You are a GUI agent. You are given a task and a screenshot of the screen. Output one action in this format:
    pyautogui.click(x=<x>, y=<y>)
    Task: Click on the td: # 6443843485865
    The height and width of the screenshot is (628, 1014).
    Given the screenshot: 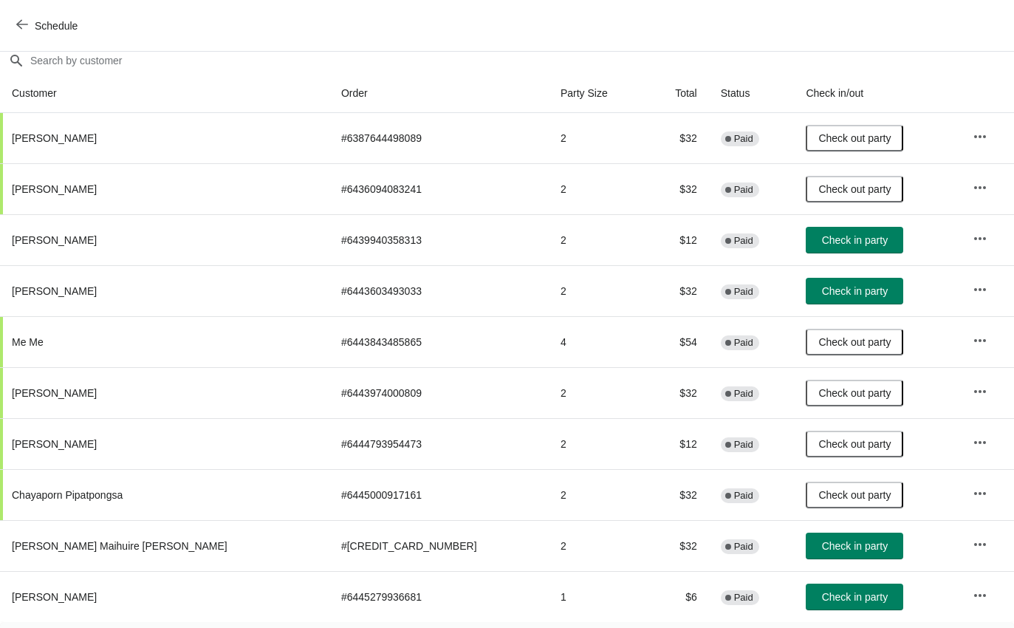 What is the action you would take?
    pyautogui.click(x=439, y=341)
    